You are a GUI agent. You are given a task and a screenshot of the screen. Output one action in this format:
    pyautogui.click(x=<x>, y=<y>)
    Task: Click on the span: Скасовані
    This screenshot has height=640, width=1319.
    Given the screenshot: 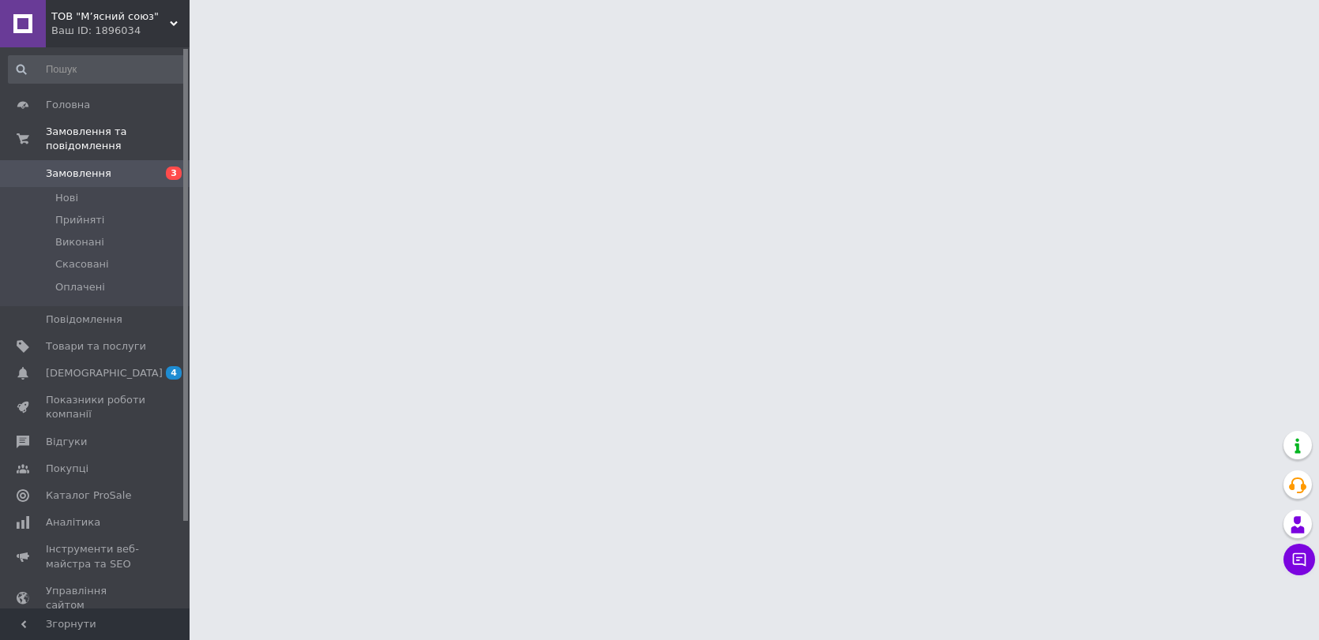 What is the action you would take?
    pyautogui.click(x=82, y=264)
    